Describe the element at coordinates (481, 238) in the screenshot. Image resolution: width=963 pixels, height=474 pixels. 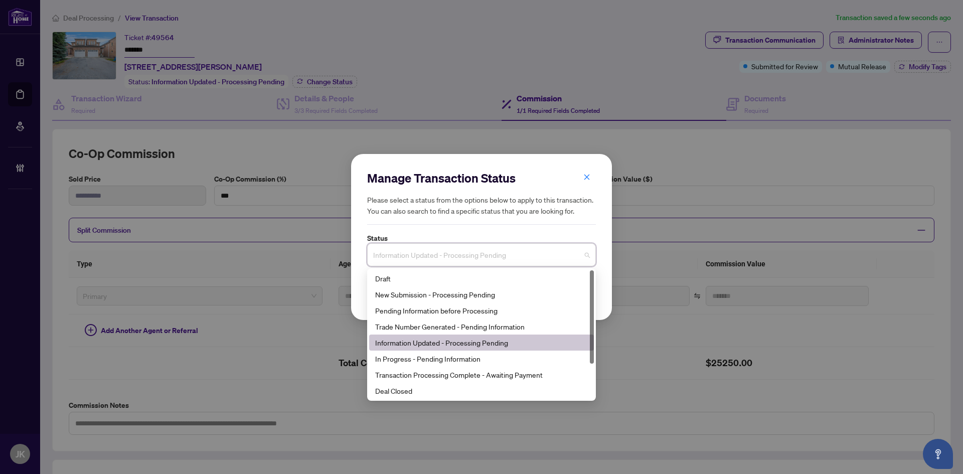
I see `label: Status` at that location.